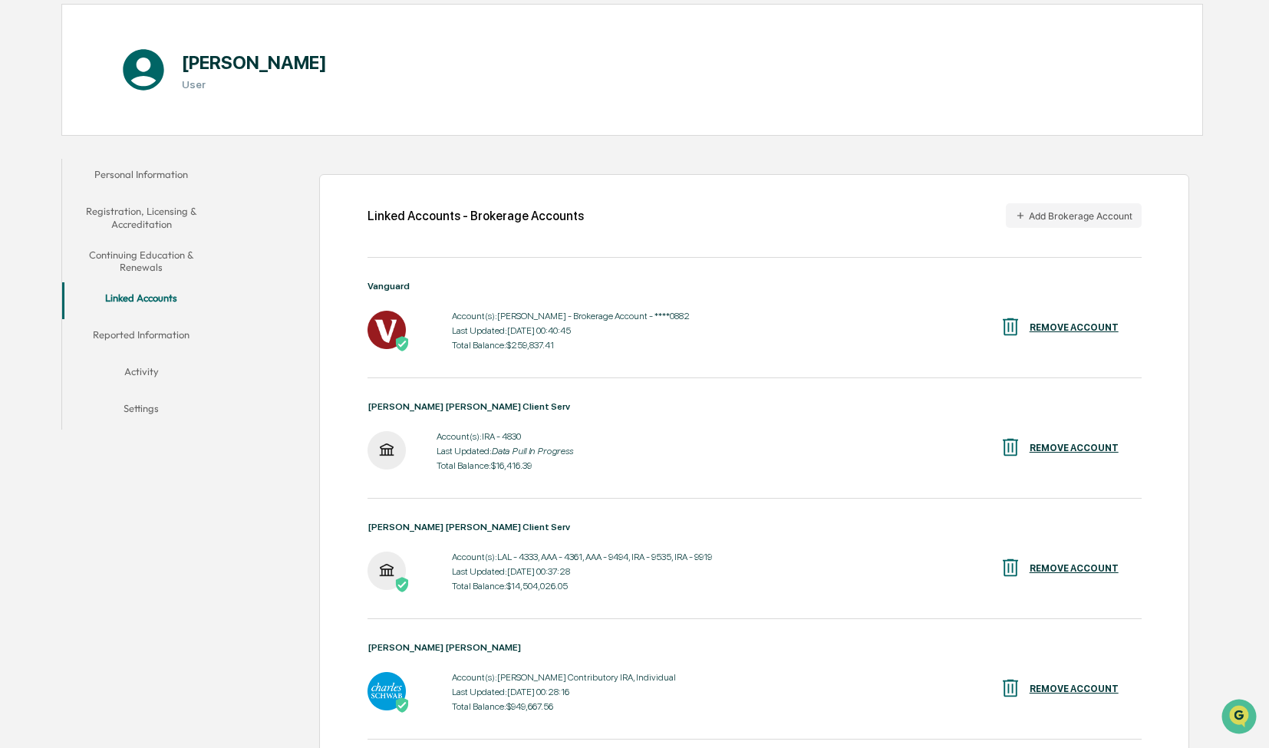  Describe the element at coordinates (141, 374) in the screenshot. I see `button: Activity` at that location.